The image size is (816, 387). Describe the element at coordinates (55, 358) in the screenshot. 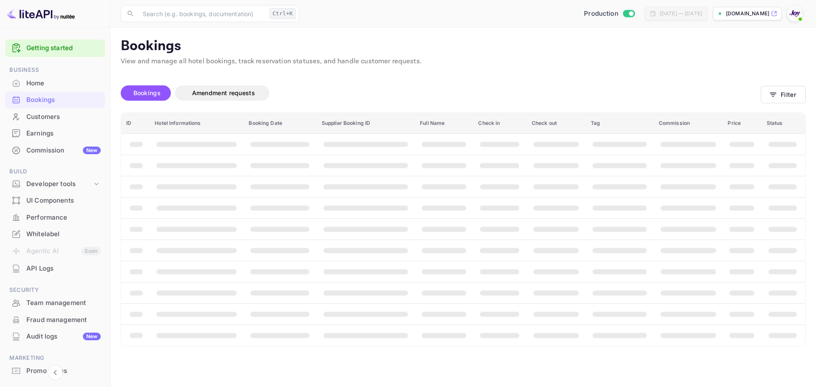

I see `span: Marketing` at that location.